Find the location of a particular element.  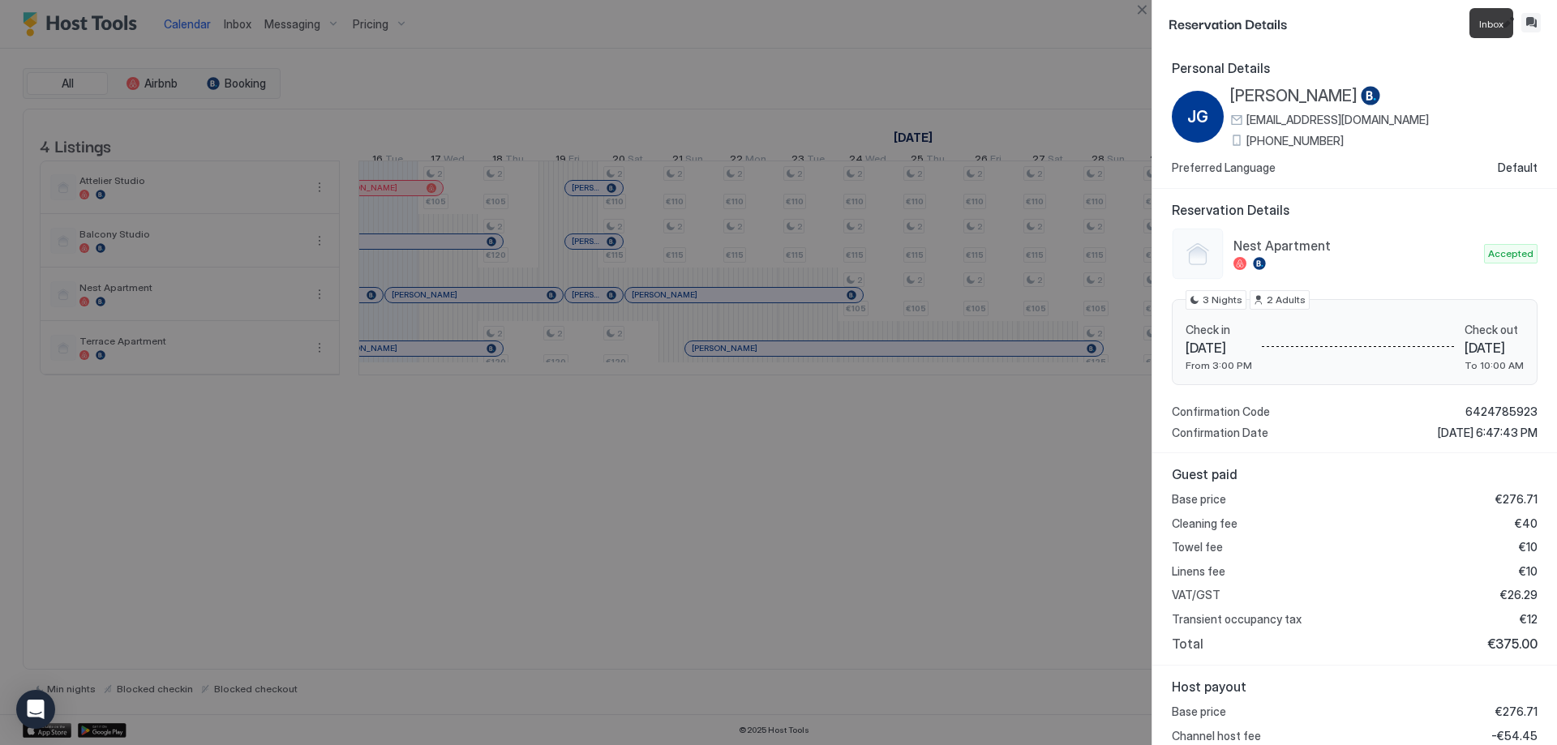

span: Confirmation Code is located at coordinates (1220, 412).